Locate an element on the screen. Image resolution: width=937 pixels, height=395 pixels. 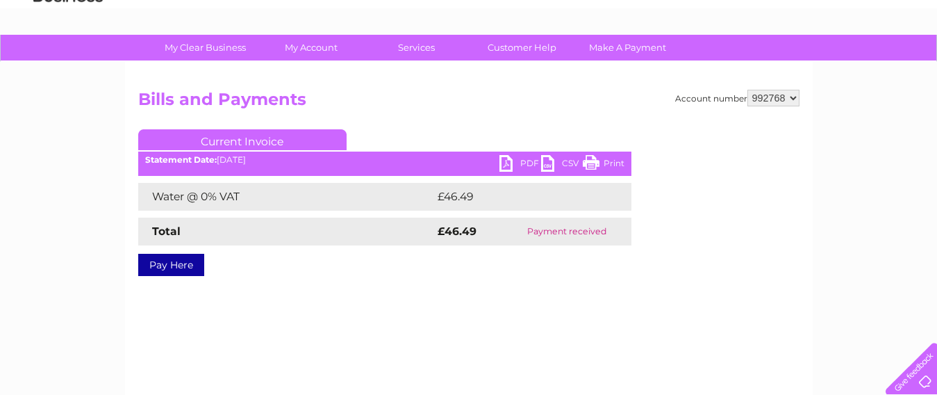
a: 0333 014 3131 is located at coordinates (723, 15).